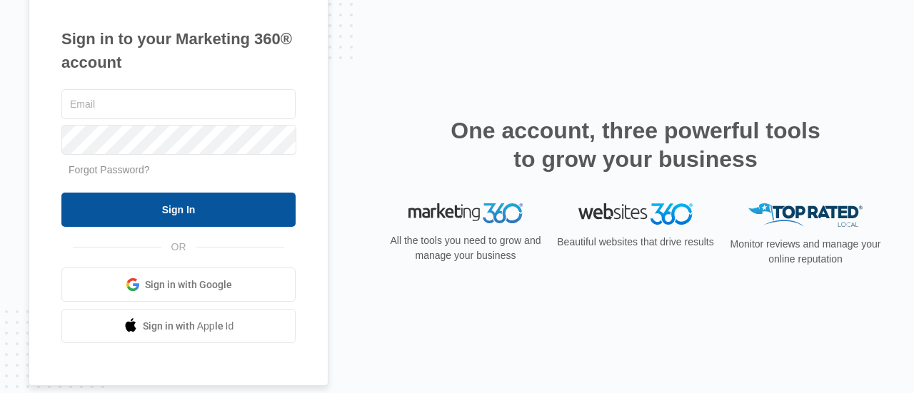 This screenshot has width=914, height=393. I want to click on p: Beautiful websites that drive results, so click(635, 242).